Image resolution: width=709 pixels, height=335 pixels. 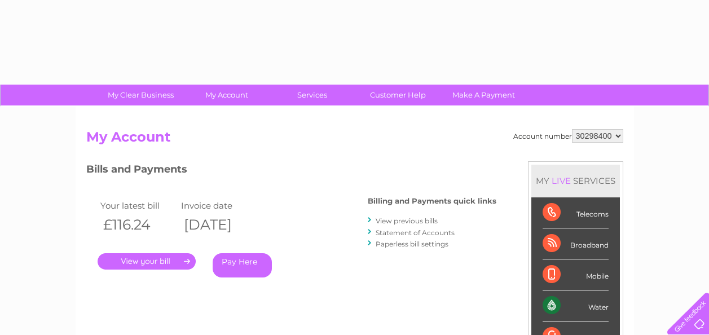 I want to click on a: Pay Here, so click(x=242, y=265).